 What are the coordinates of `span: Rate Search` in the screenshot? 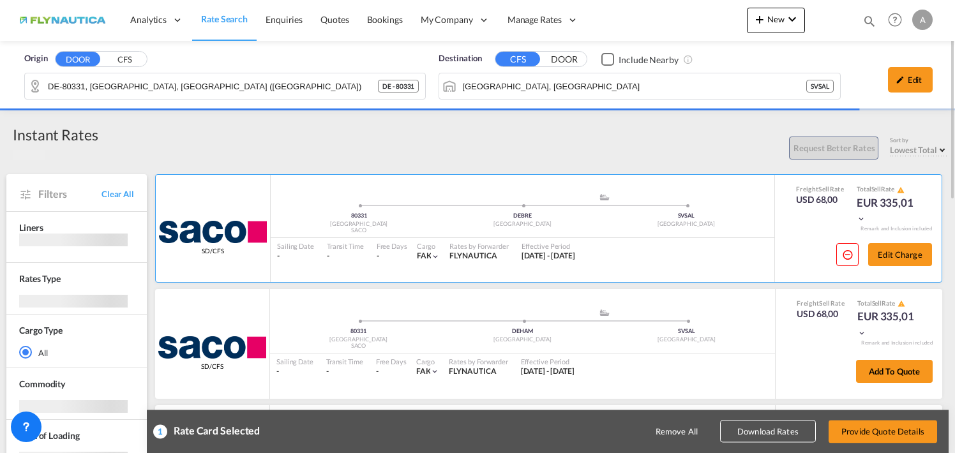 It's located at (224, 19).